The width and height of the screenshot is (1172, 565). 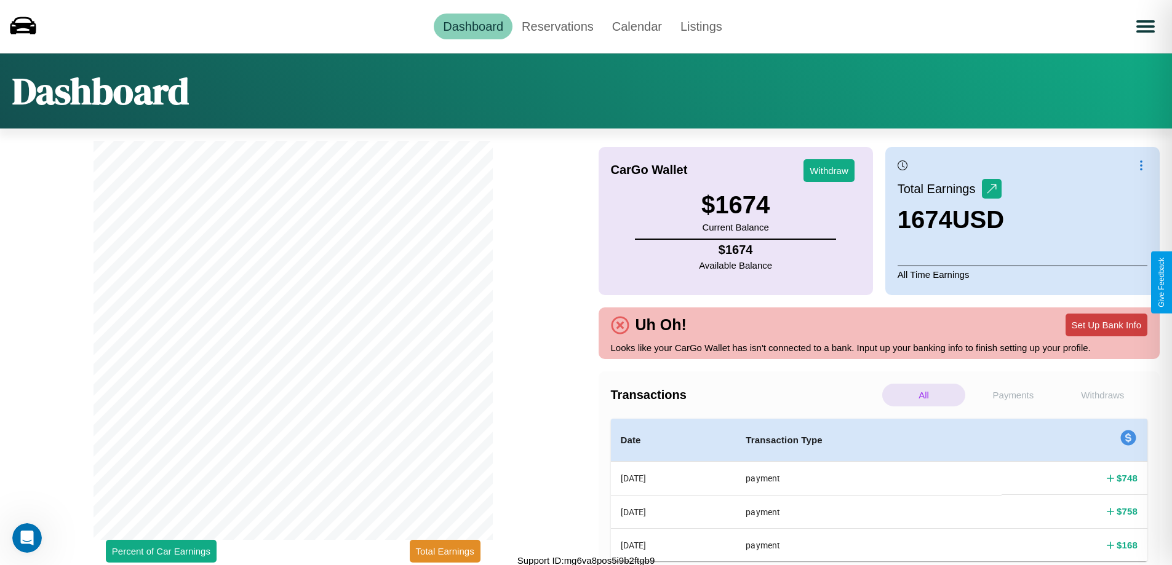 What do you see at coordinates (735, 265) in the screenshot?
I see `p: Available Balance` at bounding box center [735, 265].